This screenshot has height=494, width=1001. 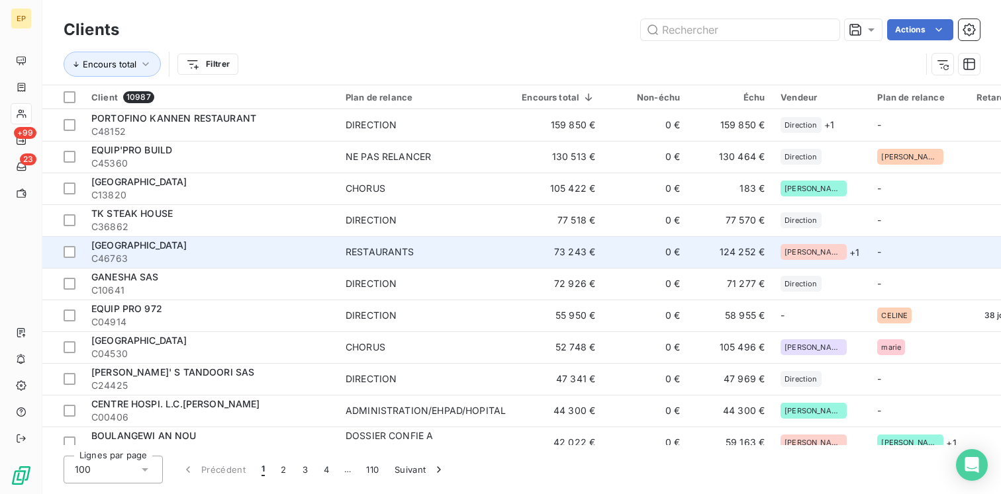 I want to click on div: NE PAS RELANCER, so click(x=388, y=157).